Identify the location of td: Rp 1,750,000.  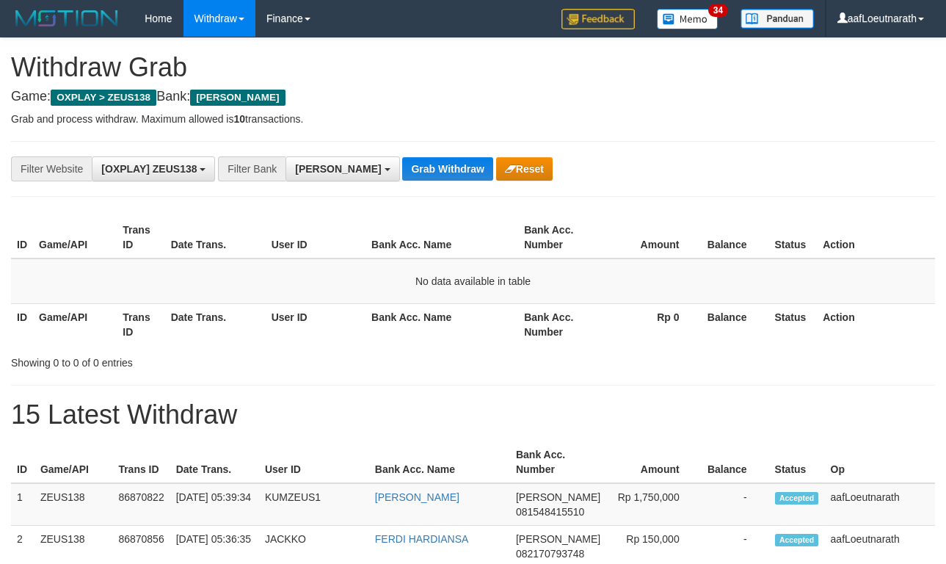
(654, 504).